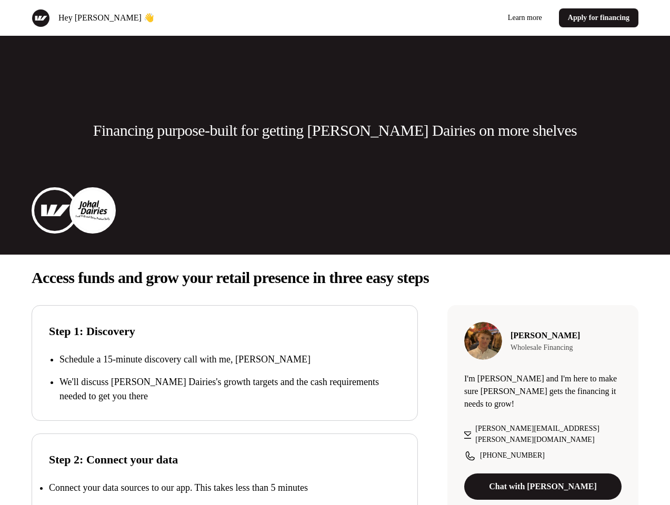 This screenshot has width=670, height=505. I want to click on p: Connect your data sources to our app. This takes less than 5 minutes, so click(178, 488).